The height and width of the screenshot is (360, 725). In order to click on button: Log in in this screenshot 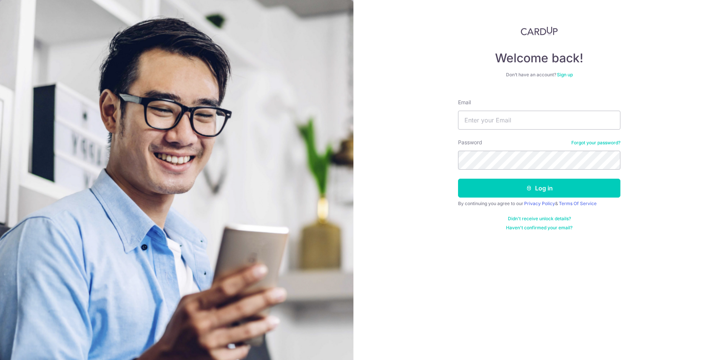, I will do `click(539, 188)`.